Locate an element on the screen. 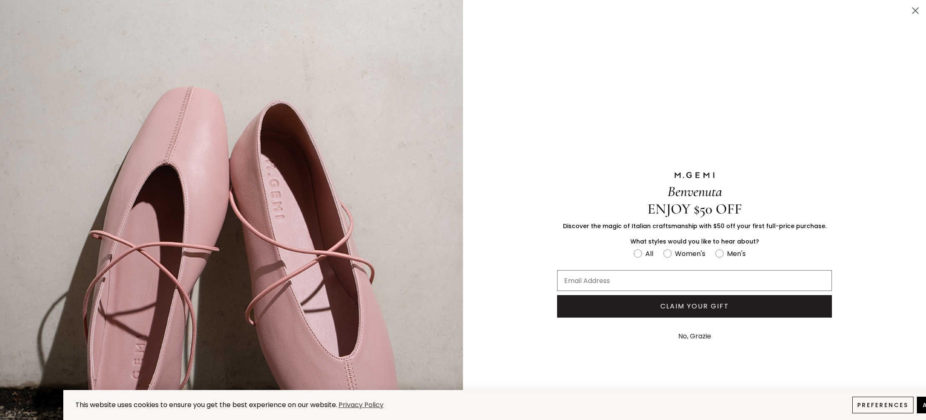 The image size is (926, 420). span: Discover the magic of Italian craftsmanship with $50 off your first full-price purchase. is located at coordinates (695, 226).